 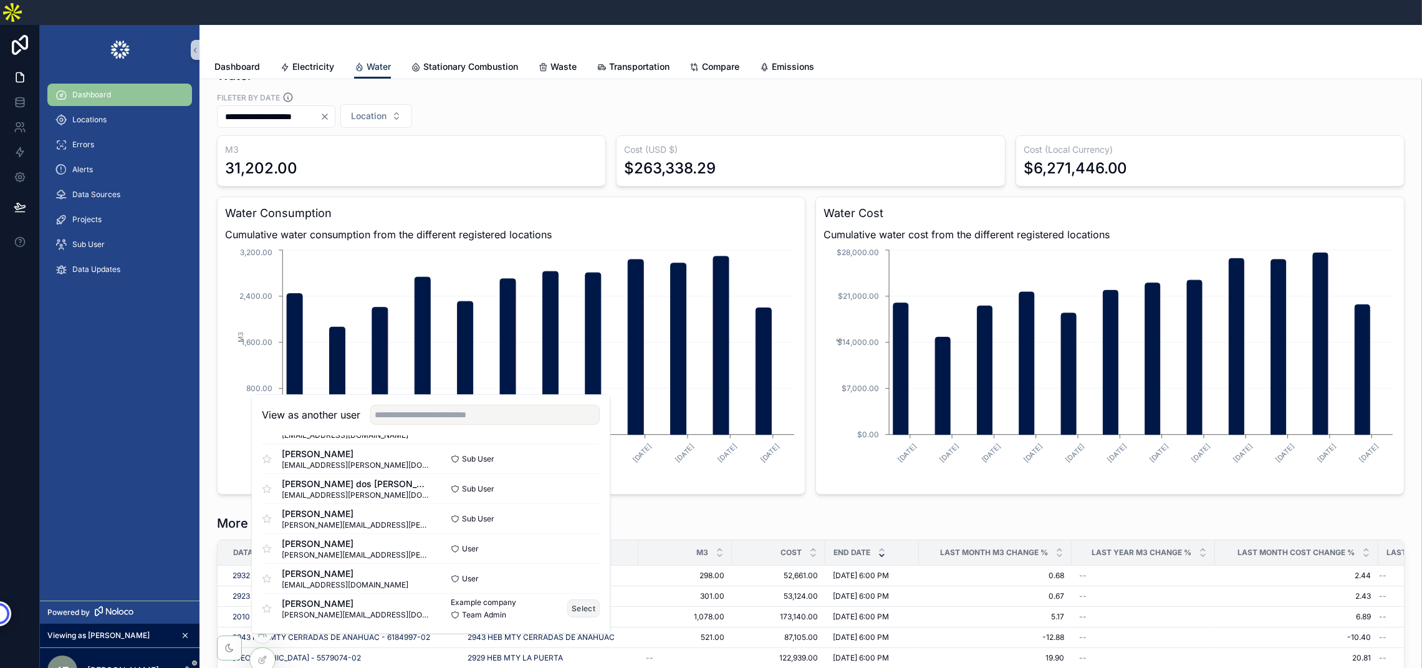 I want to click on span: Emissions, so click(x=793, y=67).